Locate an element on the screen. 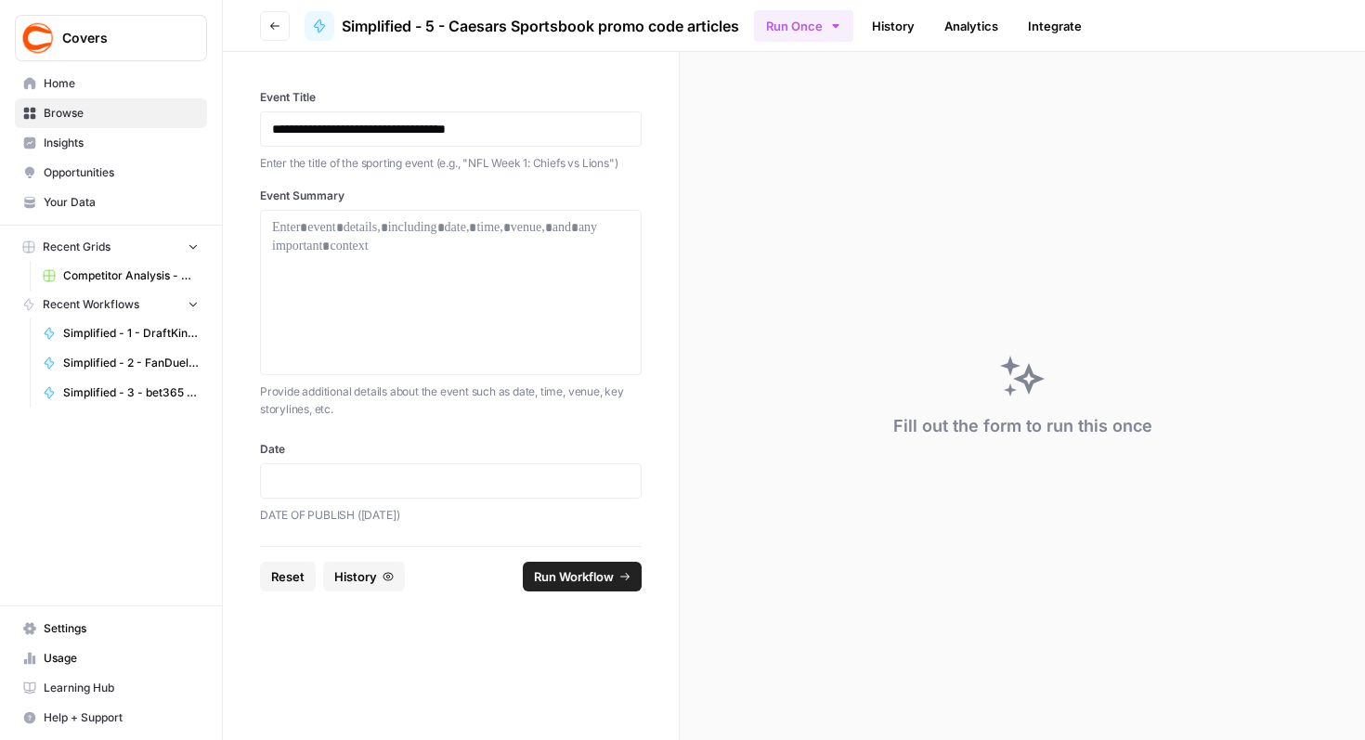 Image resolution: width=1365 pixels, height=740 pixels. p: Provide additional details about the event such as date, time, venue, key storylines, etc. is located at coordinates (450, 400).